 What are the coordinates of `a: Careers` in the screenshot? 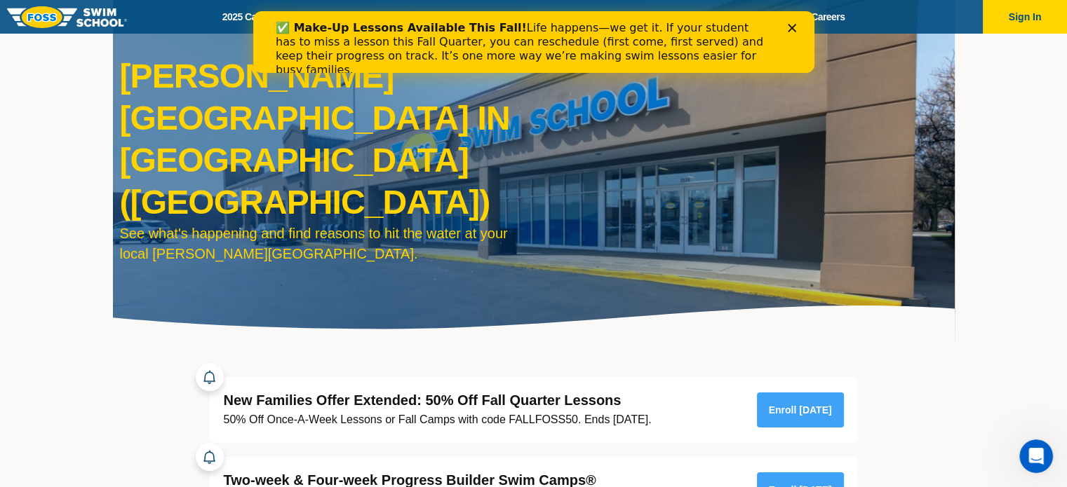 It's located at (827, 17).